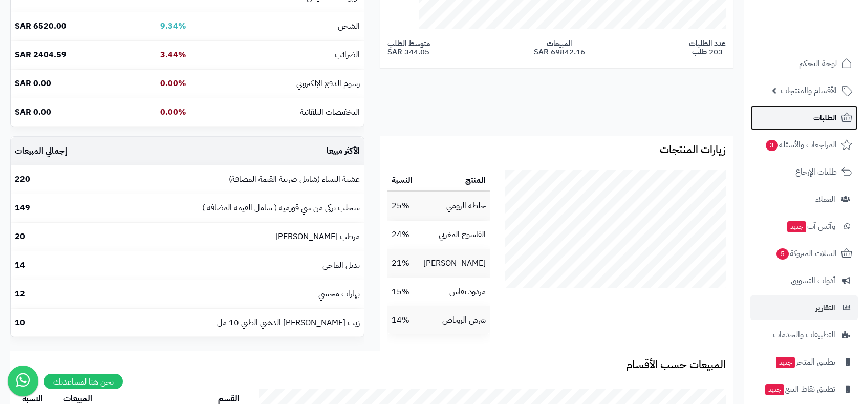 The width and height of the screenshot is (864, 404). Describe the element at coordinates (454, 235) in the screenshot. I see `td: الفاسوخ المغربي` at that location.